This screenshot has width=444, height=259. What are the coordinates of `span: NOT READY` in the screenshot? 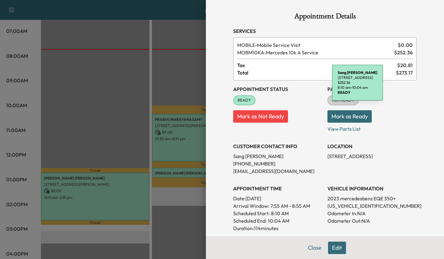 It's located at (343, 100).